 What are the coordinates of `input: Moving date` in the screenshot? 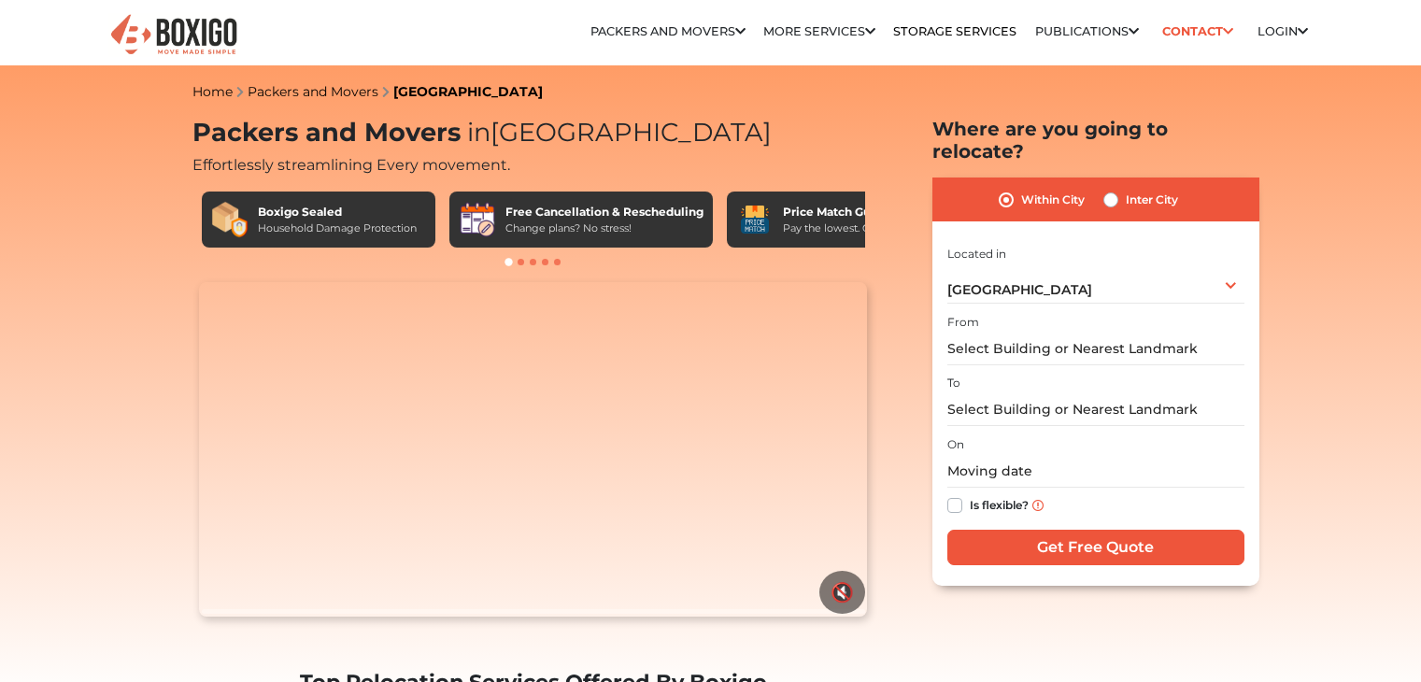 It's located at (1096, 471).